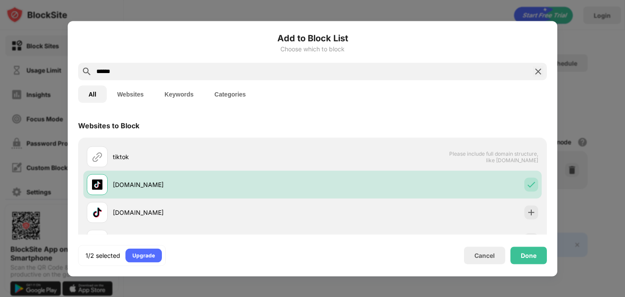  Describe the element at coordinates (109, 125) in the screenshot. I see `div: Websites to Block` at that location.